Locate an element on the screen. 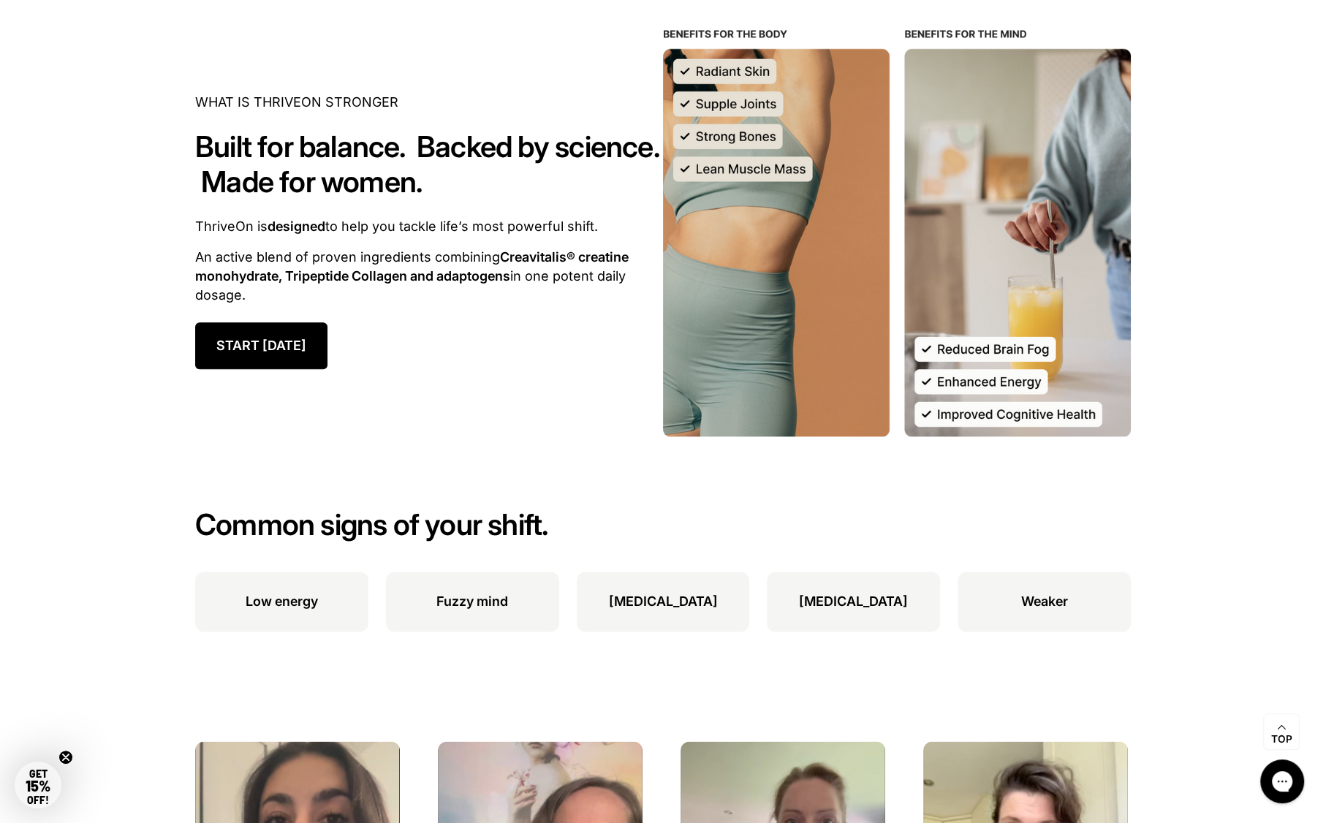 The height and width of the screenshot is (823, 1326). span: 15% is located at coordinates (38, 786).